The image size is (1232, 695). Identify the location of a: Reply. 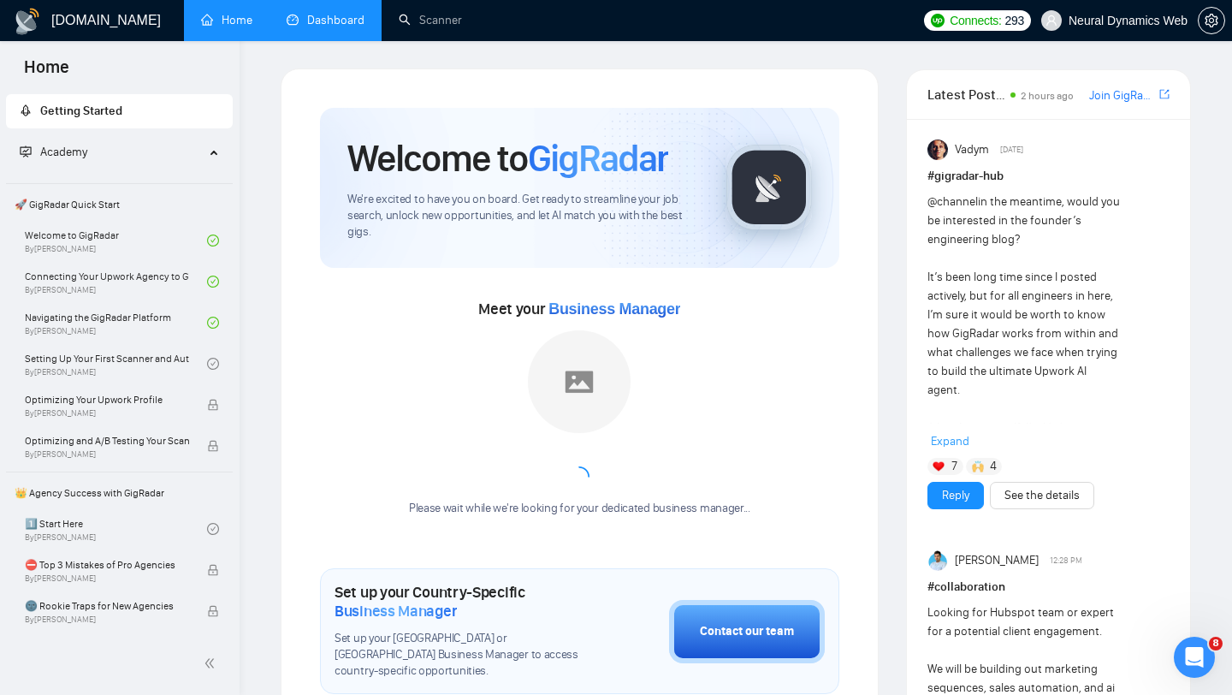
(956, 495).